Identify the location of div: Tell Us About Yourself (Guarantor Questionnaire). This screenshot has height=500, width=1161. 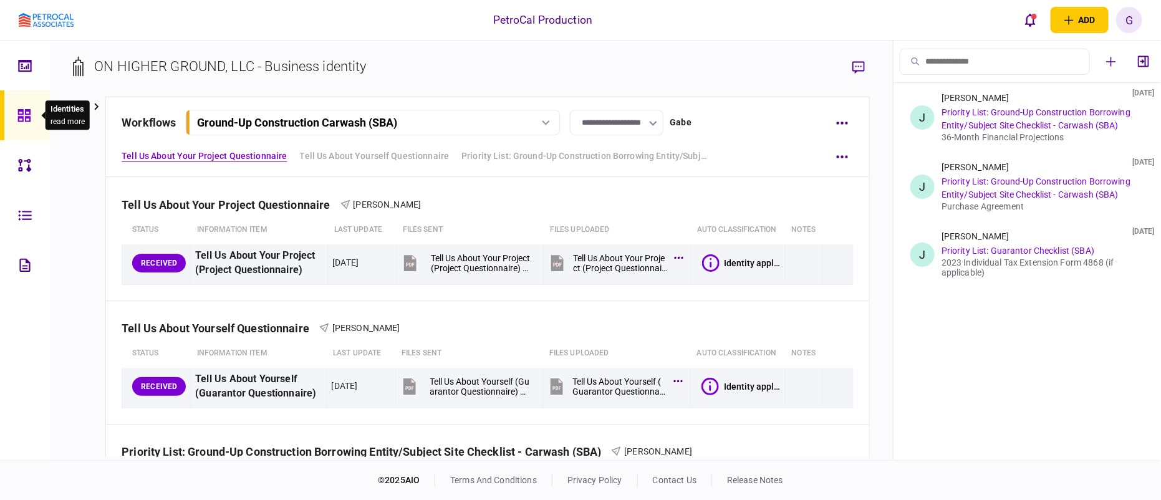
(258, 387).